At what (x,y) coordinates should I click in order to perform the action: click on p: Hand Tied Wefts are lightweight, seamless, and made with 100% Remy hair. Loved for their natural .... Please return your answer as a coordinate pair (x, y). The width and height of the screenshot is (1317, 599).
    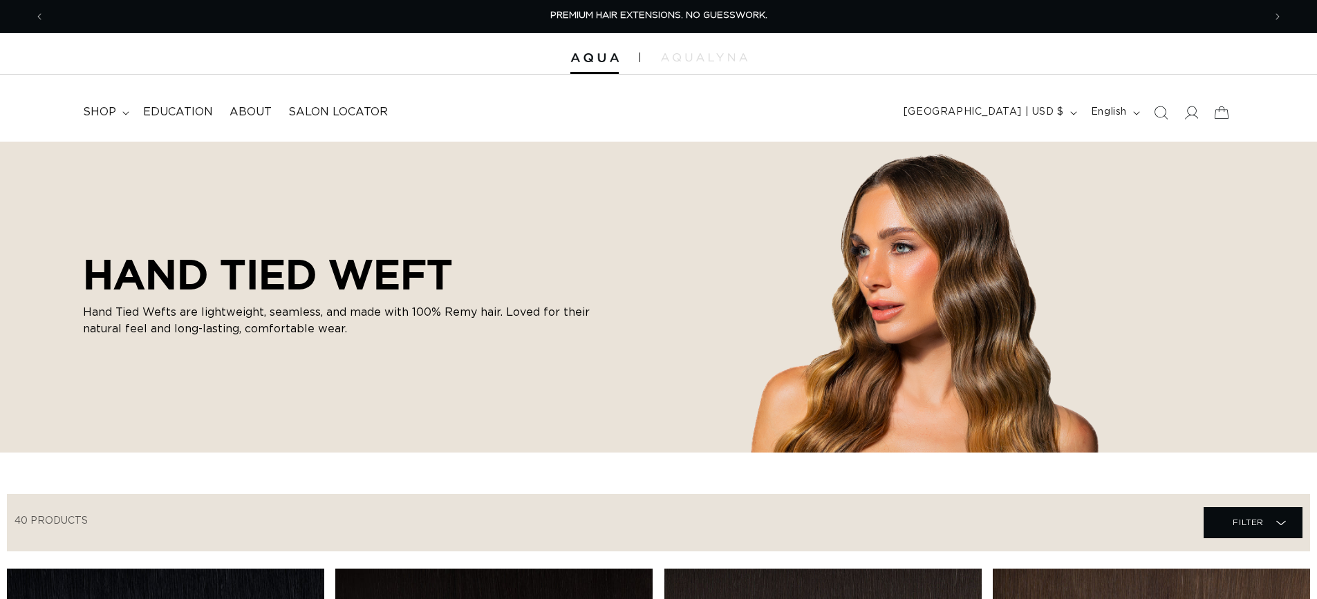
    Looking at the image, I should click on (346, 321).